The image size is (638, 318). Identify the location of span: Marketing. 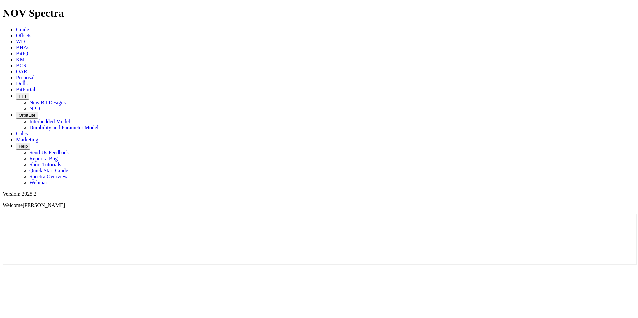
(27, 139).